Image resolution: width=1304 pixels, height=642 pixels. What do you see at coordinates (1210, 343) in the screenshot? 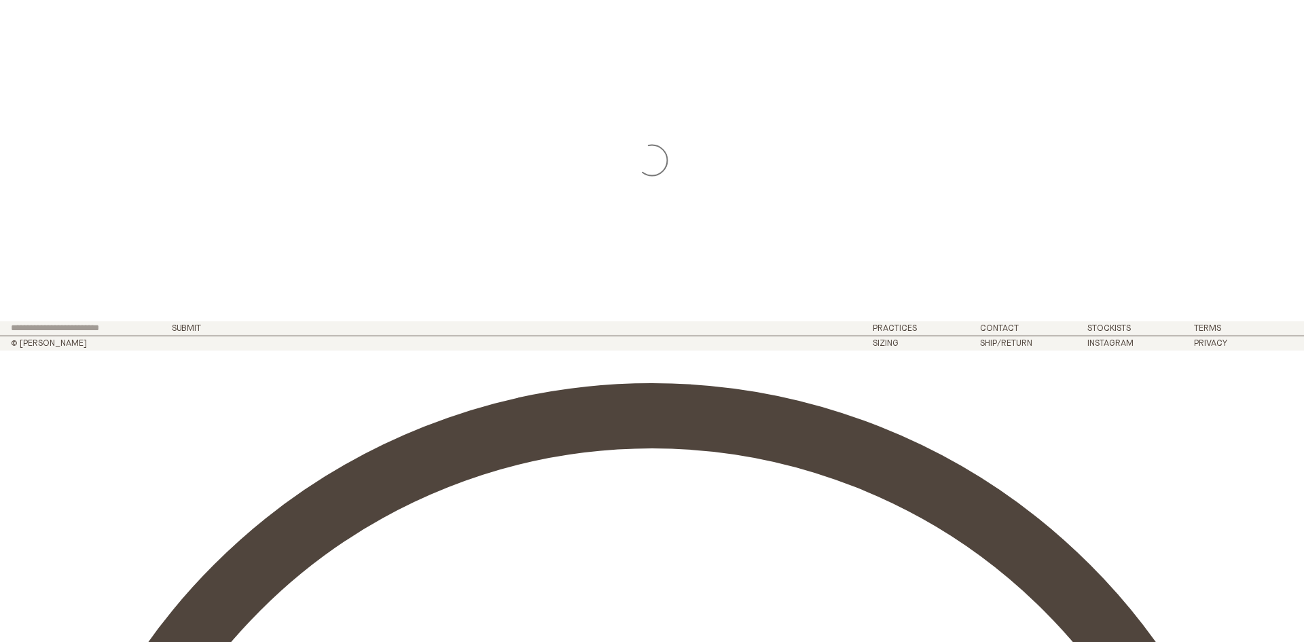
I see `a: Privacy` at bounding box center [1210, 343].